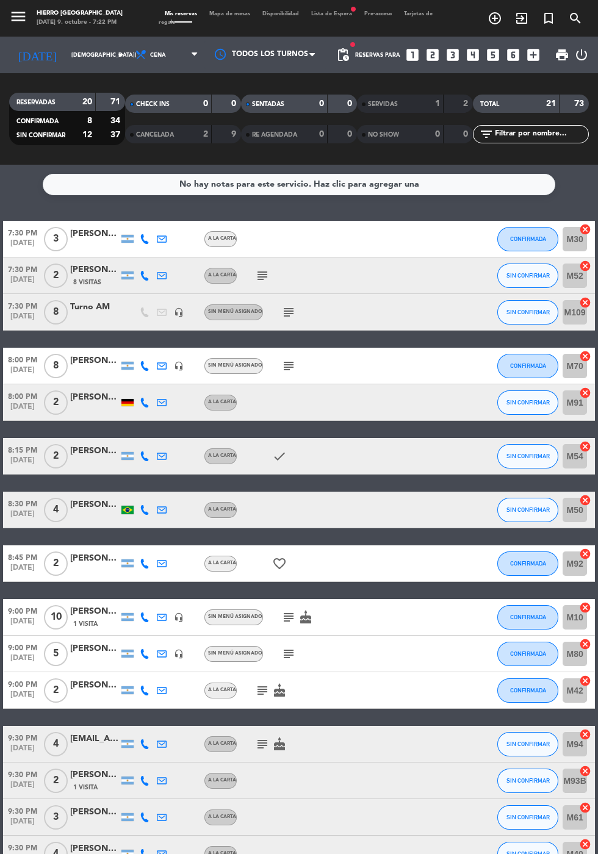 Image resolution: width=598 pixels, height=854 pixels. Describe the element at coordinates (56, 618) in the screenshot. I see `span: 10` at that location.